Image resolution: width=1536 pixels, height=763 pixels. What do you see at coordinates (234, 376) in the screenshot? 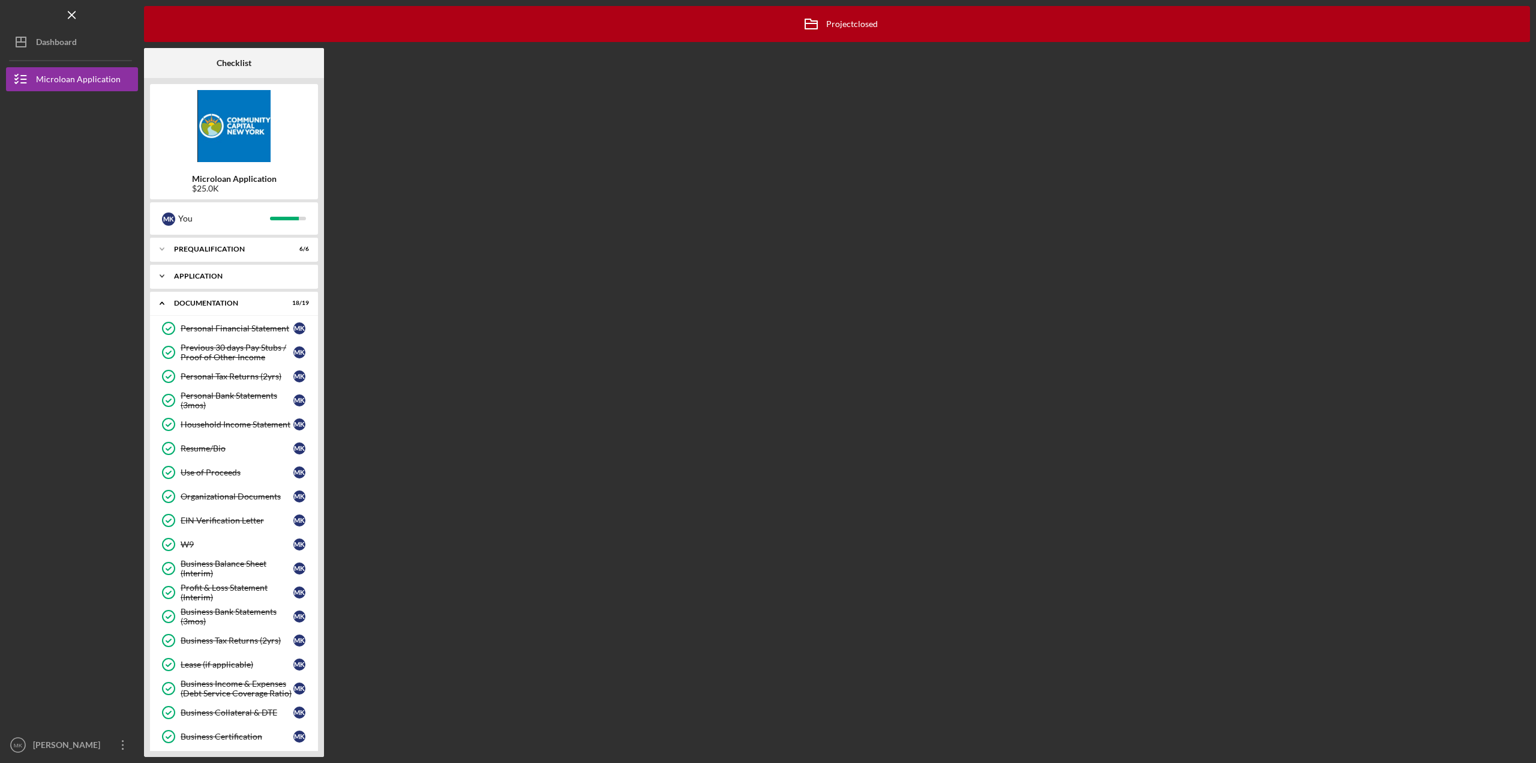
I see `a: Personal Tax Returns (2yrs)MK` at bounding box center [234, 376].